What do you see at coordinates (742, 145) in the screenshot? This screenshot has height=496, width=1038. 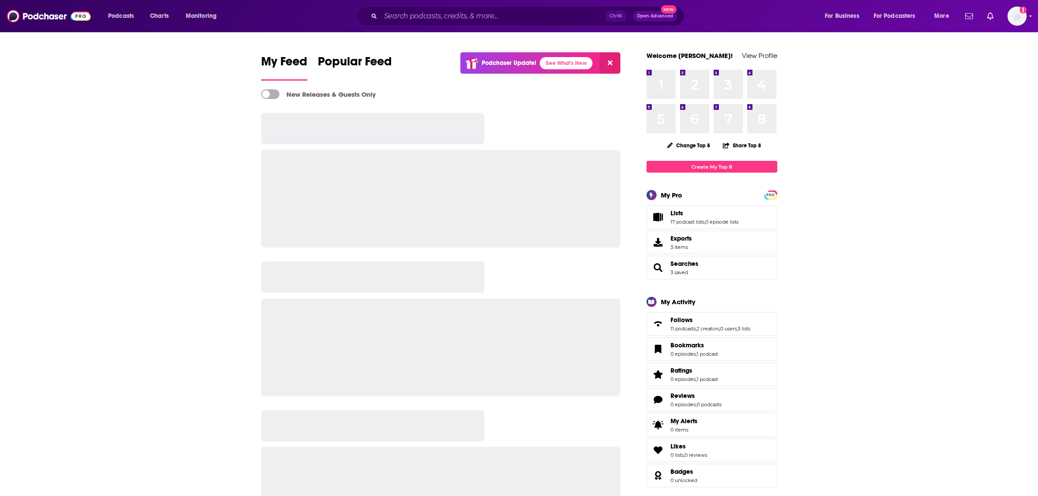 I see `button: Share Top 8` at bounding box center [742, 145].